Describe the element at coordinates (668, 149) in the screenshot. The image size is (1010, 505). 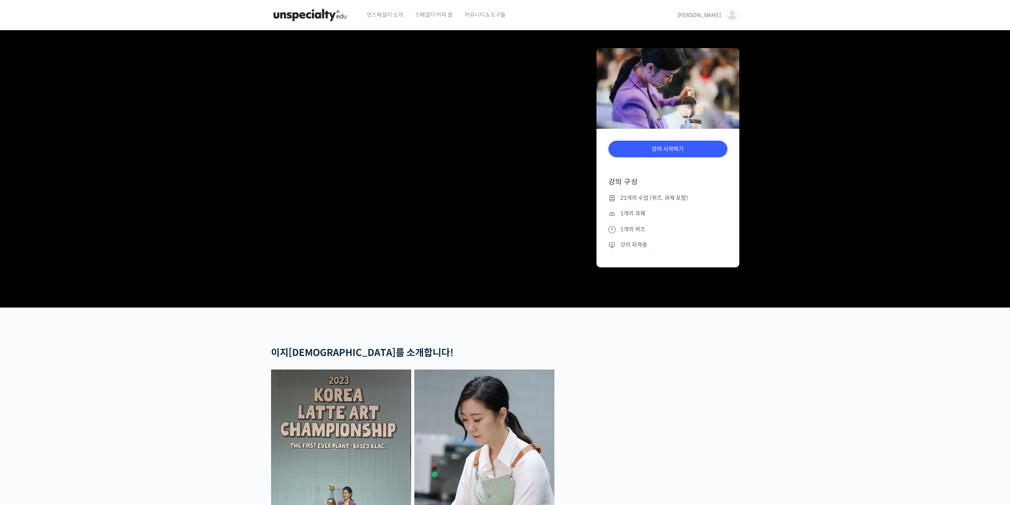
I see `a: 강의 시작하기` at that location.